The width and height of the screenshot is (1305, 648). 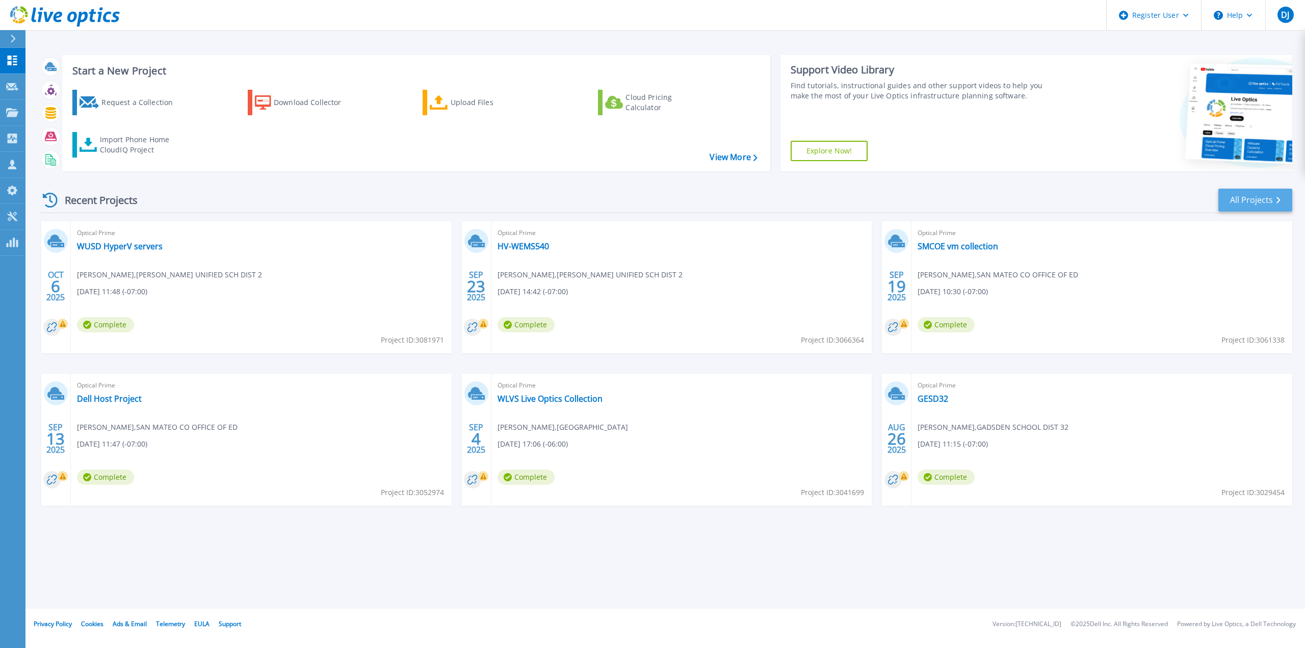 What do you see at coordinates (120, 246) in the screenshot?
I see `a: WUSD HyperV servers` at bounding box center [120, 246].